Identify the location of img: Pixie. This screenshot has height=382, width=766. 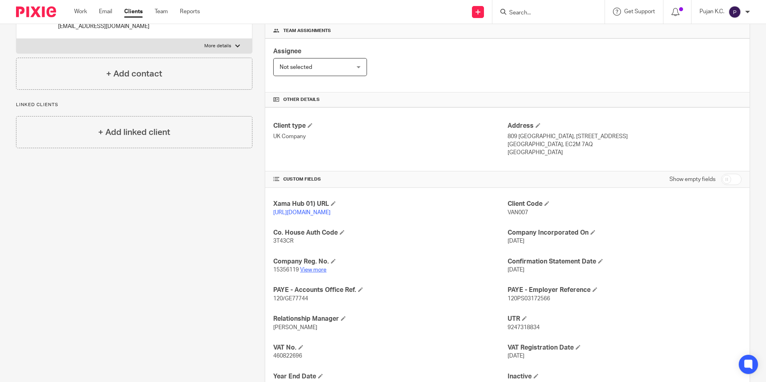
(36, 12).